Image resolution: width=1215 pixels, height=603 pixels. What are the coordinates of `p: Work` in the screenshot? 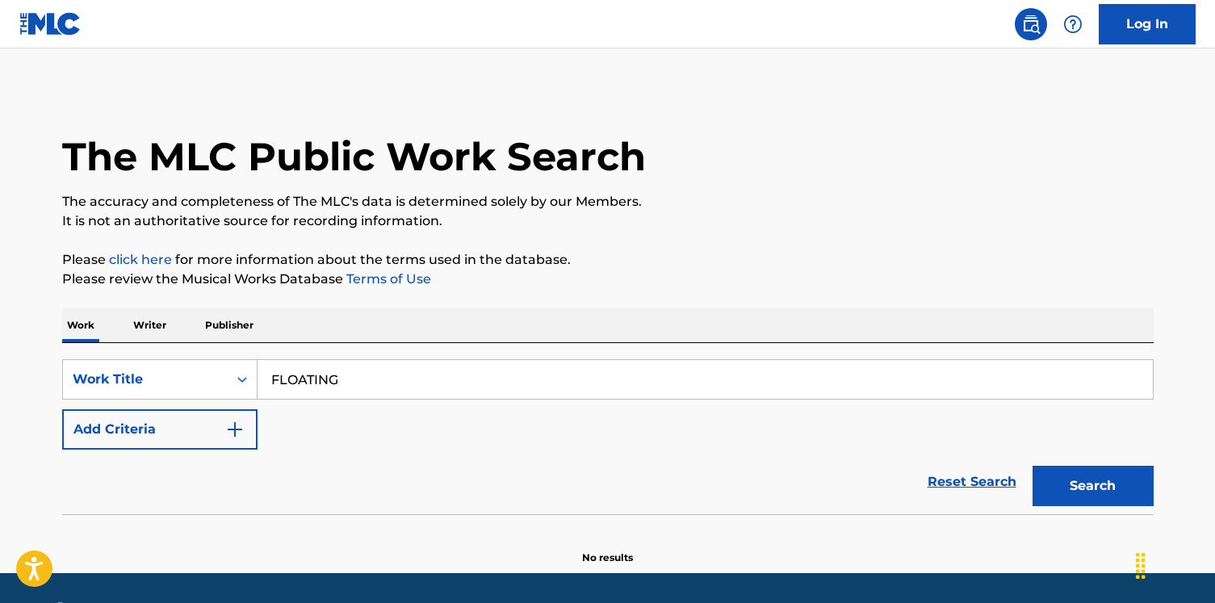 It's located at (81, 325).